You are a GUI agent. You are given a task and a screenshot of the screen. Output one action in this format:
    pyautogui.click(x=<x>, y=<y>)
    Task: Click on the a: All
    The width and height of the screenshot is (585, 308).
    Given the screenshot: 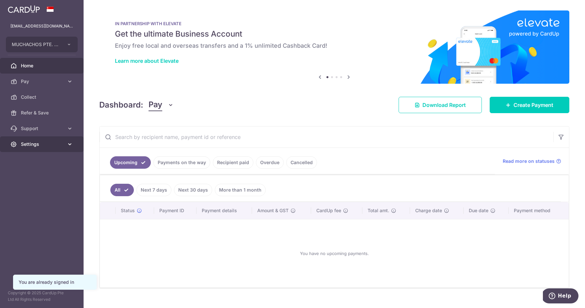 What is the action you would take?
    pyautogui.click(x=122, y=190)
    